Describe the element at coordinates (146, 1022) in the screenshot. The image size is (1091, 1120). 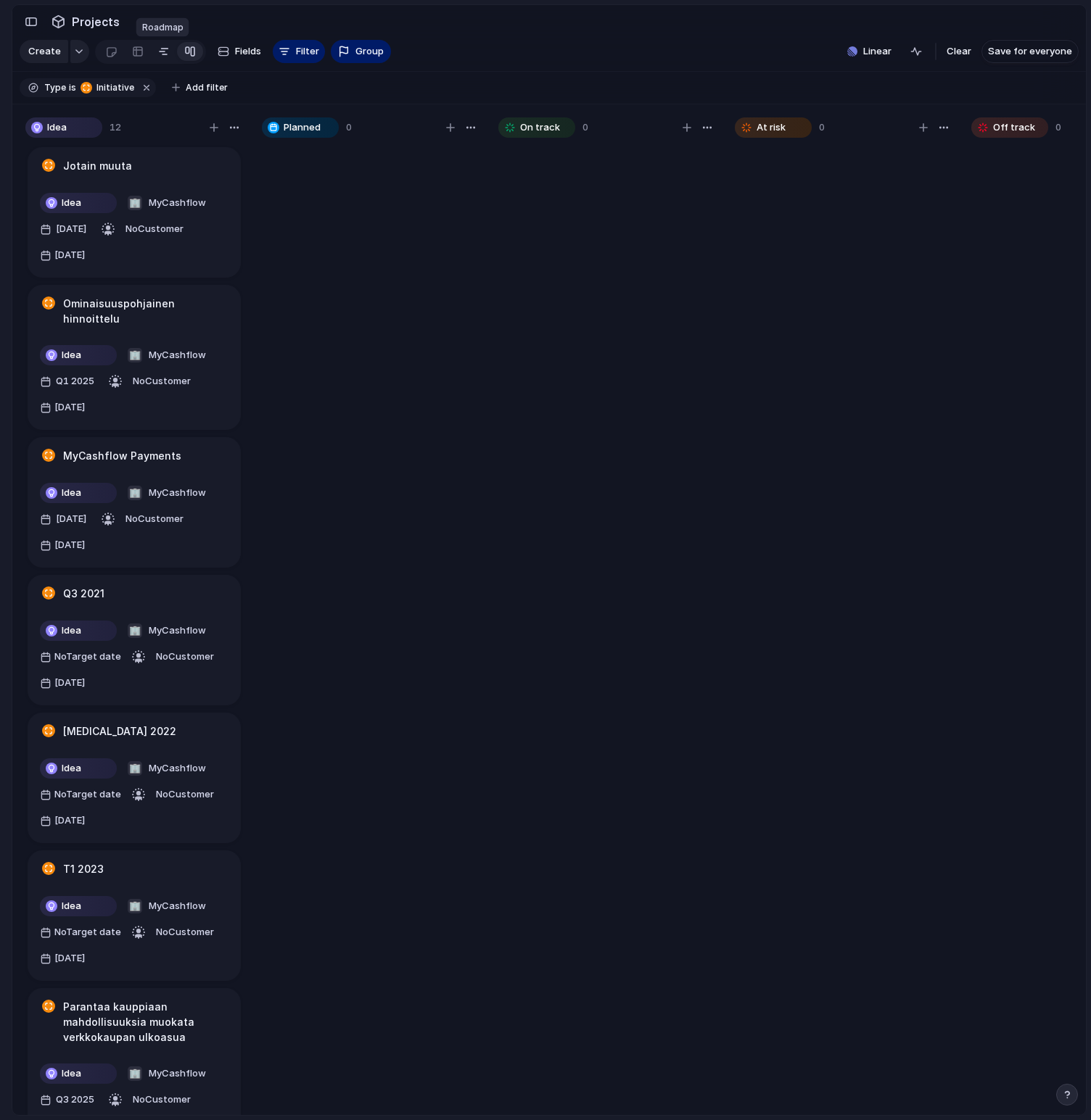
I see `h1: Parantaa kauppiaan mahdollisuuksia muokata verkkokaupan ulkoasua` at that location.